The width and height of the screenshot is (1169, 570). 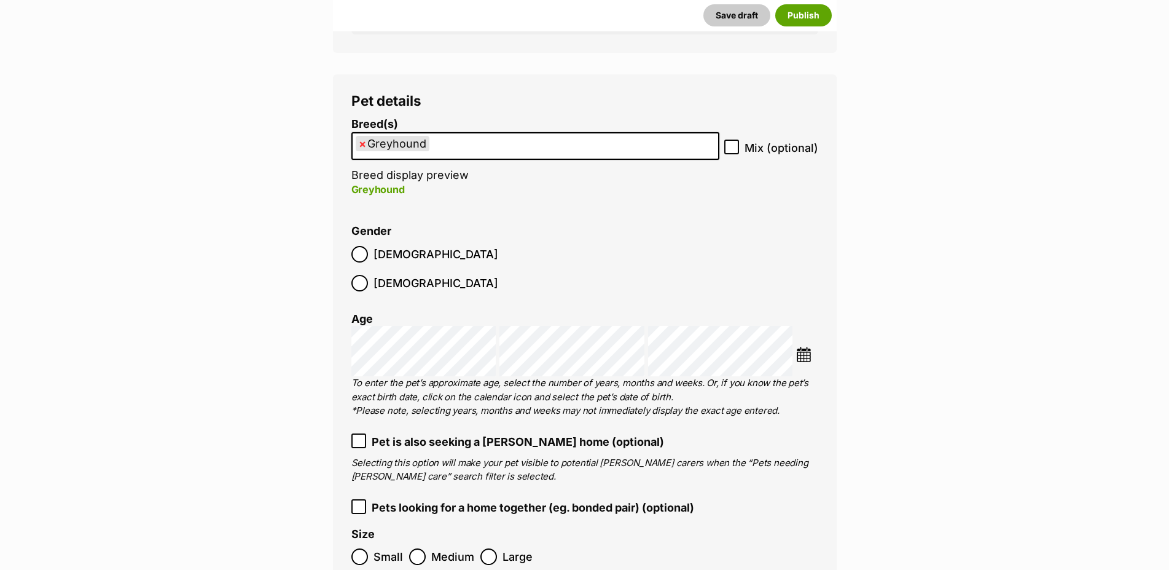 What do you see at coordinates (388, 556) in the screenshot?
I see `span: Small` at bounding box center [388, 556].